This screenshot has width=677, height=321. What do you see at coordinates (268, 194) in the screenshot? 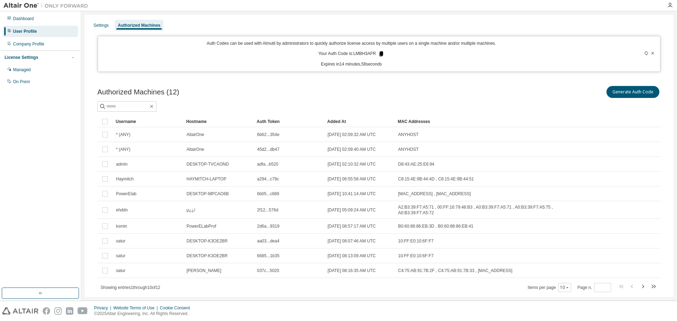
I see `span: 6b05...c689` at bounding box center [268, 194].